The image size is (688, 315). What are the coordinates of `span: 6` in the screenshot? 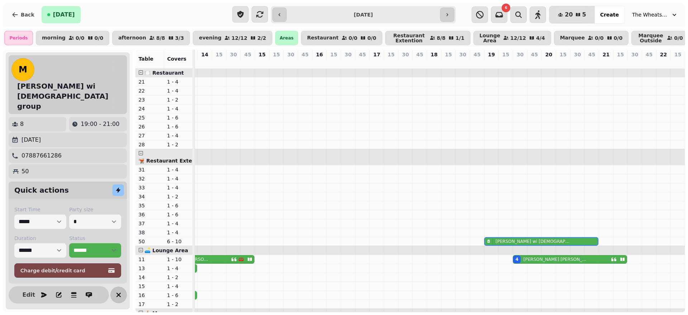 It's located at (506, 8).